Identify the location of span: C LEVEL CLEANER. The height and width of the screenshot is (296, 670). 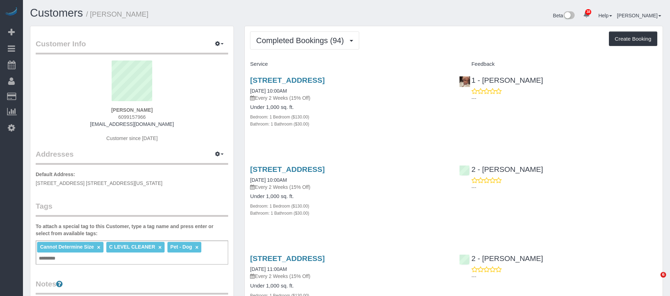
(132, 247).